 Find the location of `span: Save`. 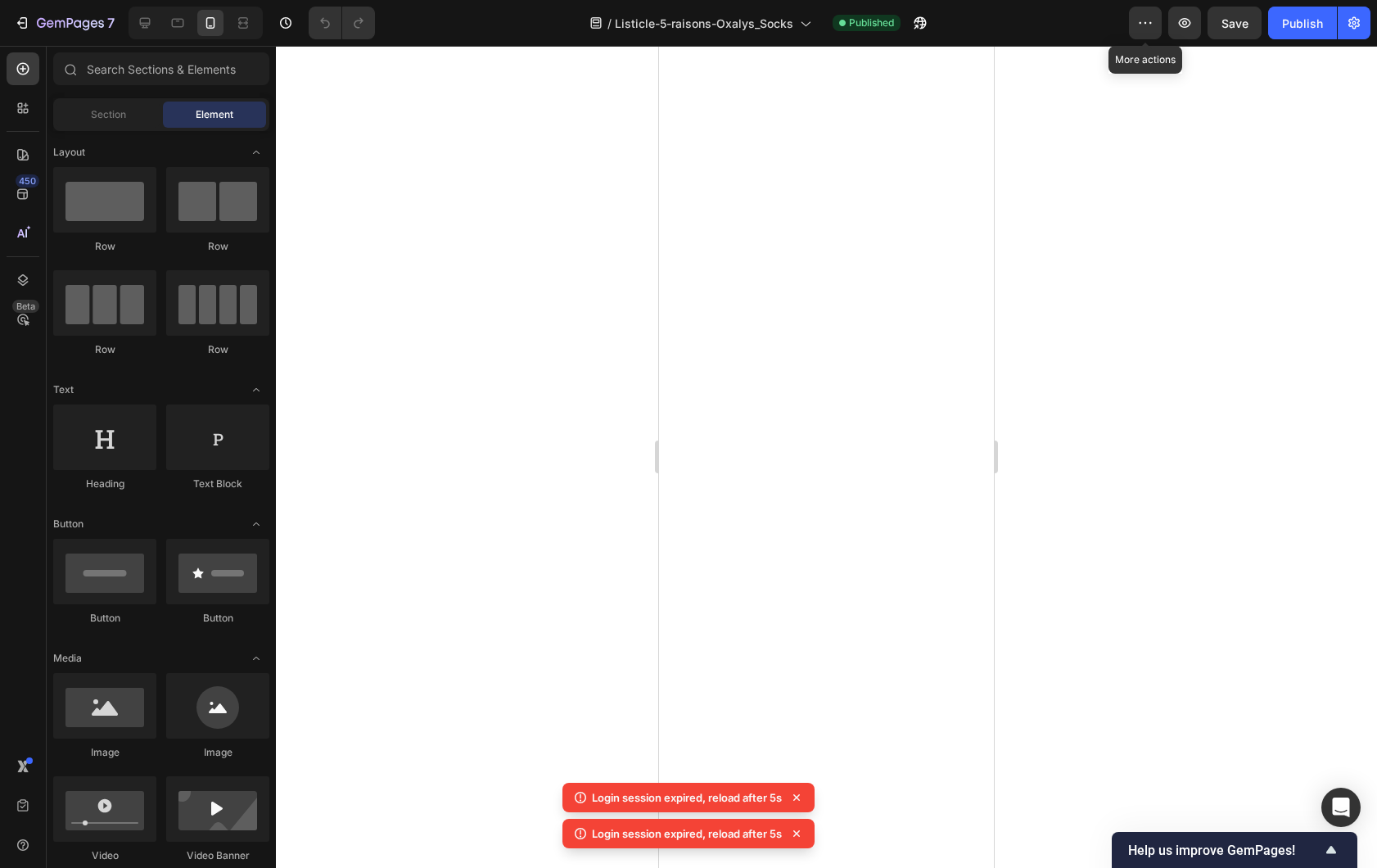

span: Save is located at coordinates (1235, 23).